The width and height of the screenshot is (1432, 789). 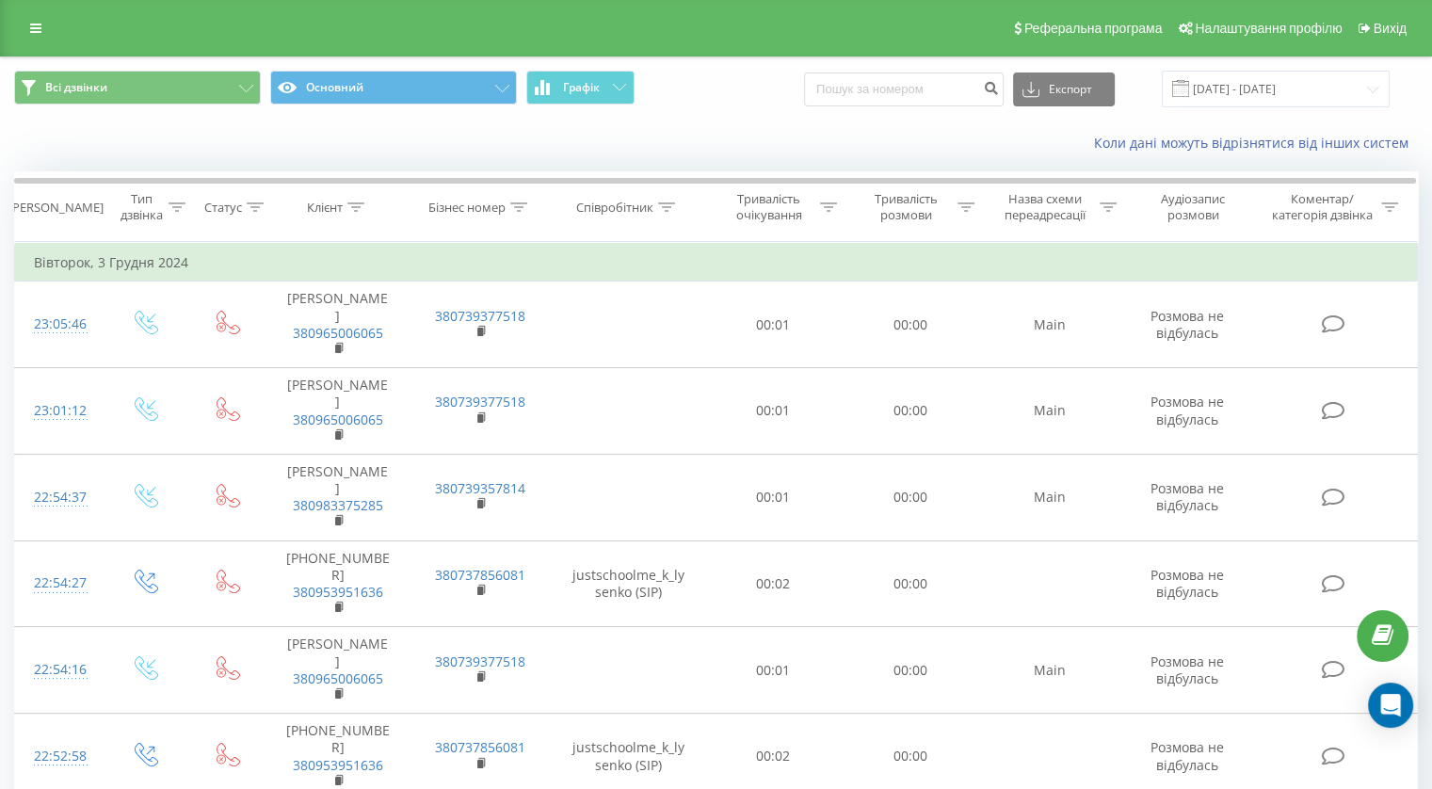 I want to click on td: justschoolme_k_lysenko (SIP), so click(x=628, y=584).